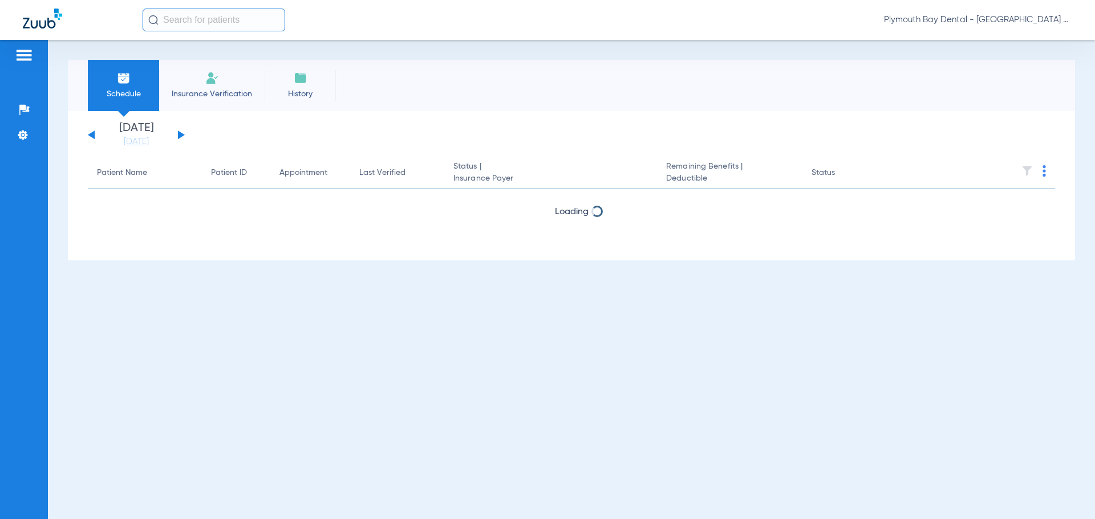  Describe the element at coordinates (24, 55) in the screenshot. I see `img: hamburger-icon` at that location.